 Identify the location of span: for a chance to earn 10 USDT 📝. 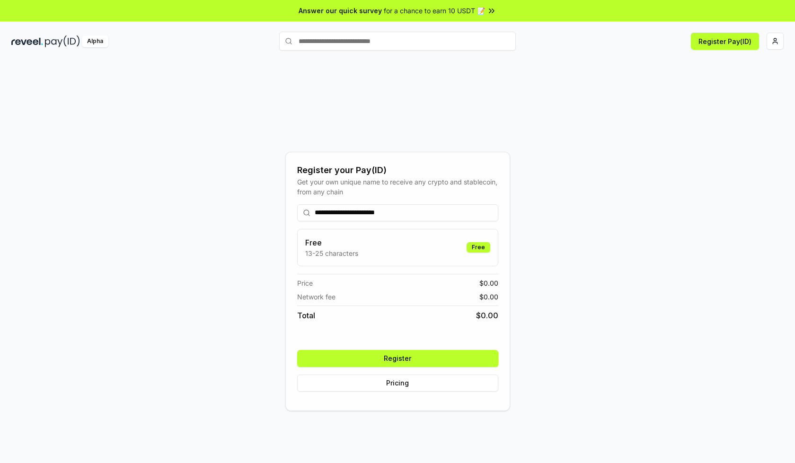
(434, 10).